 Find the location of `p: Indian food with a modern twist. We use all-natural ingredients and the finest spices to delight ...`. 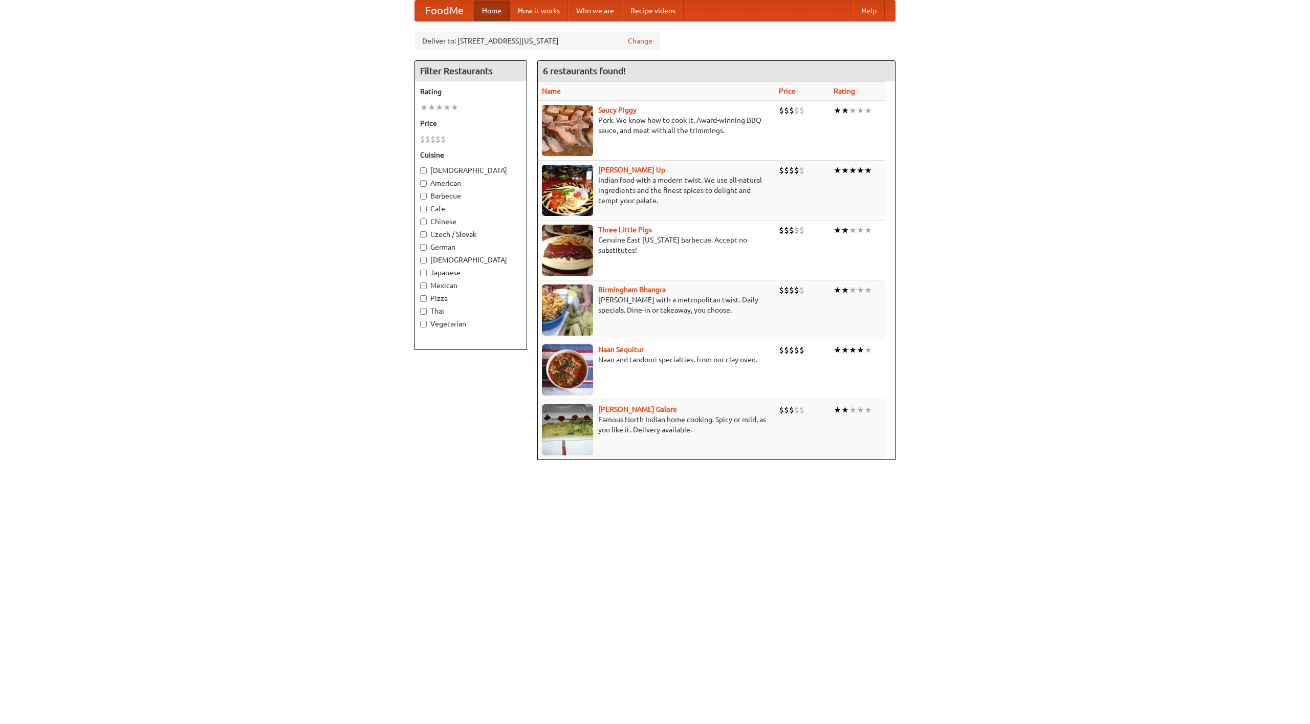

p: Indian food with a modern twist. We use all-natural ingredients and the finest spices to delight ... is located at coordinates (656, 190).